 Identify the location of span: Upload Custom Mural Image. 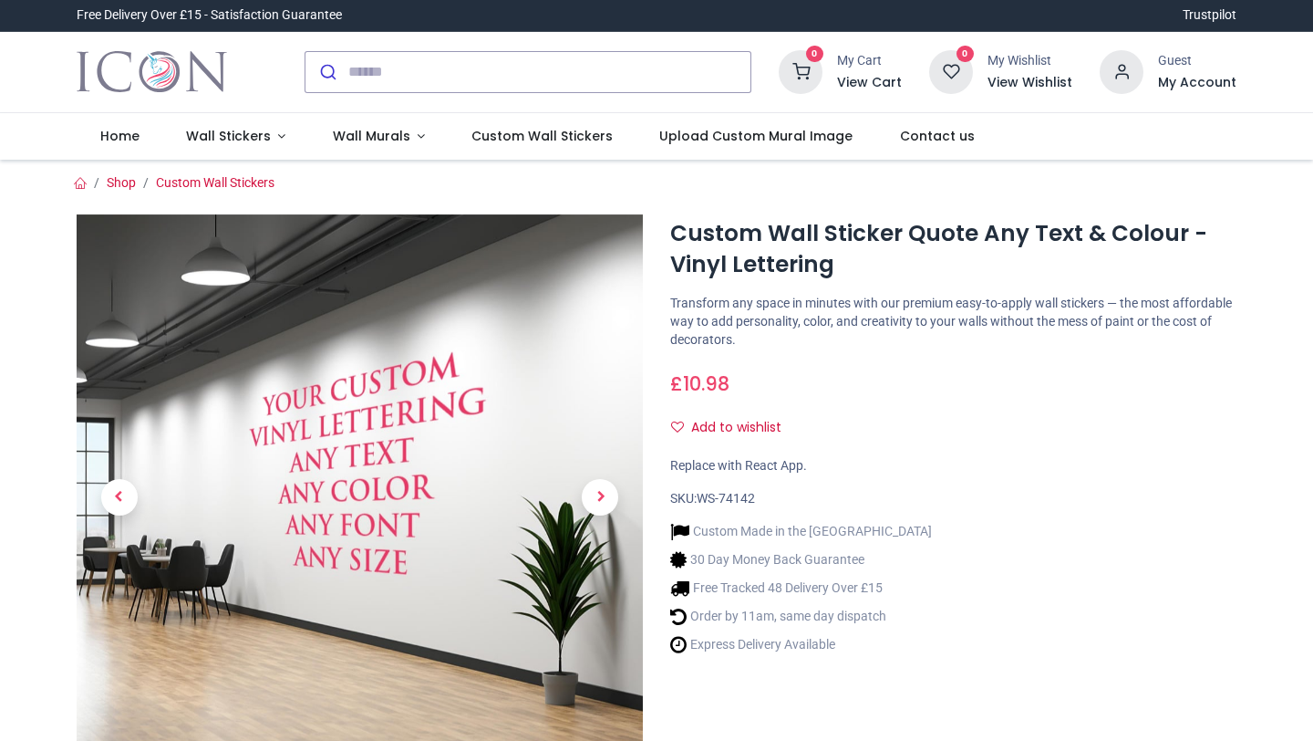
(756, 136).